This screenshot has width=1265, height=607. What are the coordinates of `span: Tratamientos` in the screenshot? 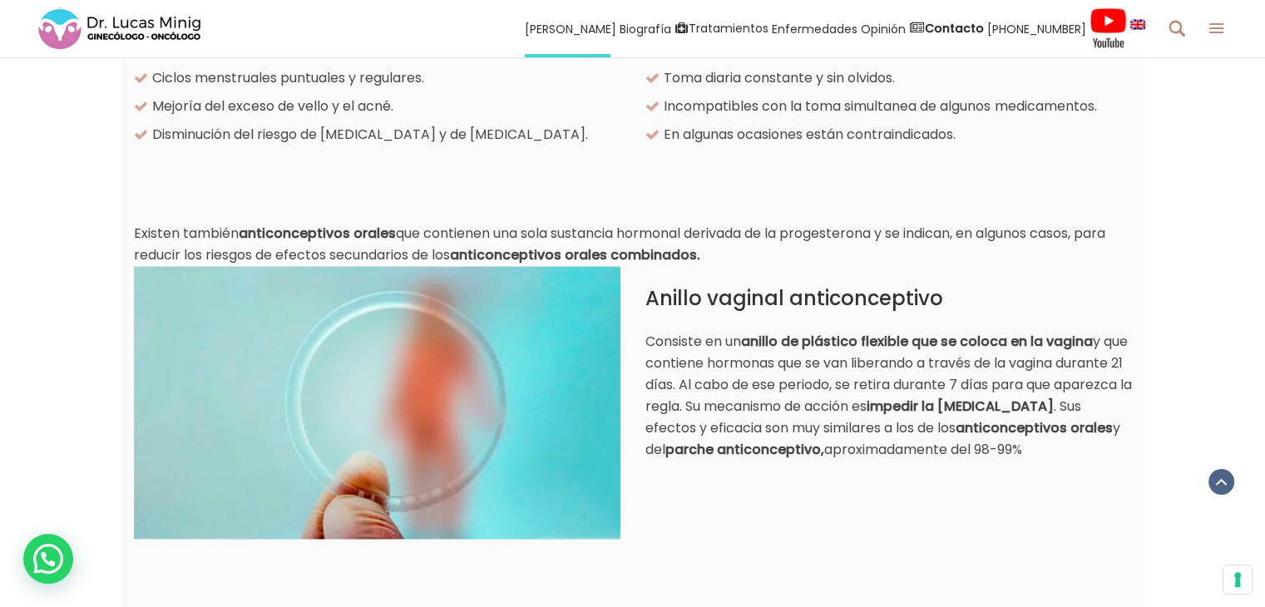 It's located at (729, 28).